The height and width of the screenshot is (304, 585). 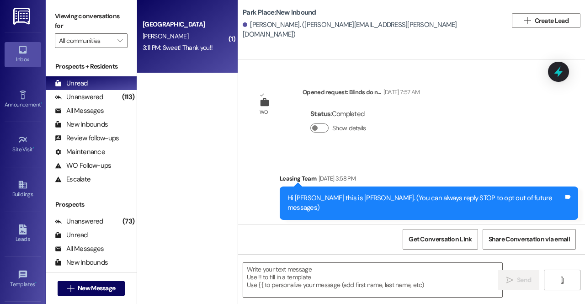 What do you see at coordinates (23, 279) in the screenshot?
I see `a: Templates •` at bounding box center [23, 279].